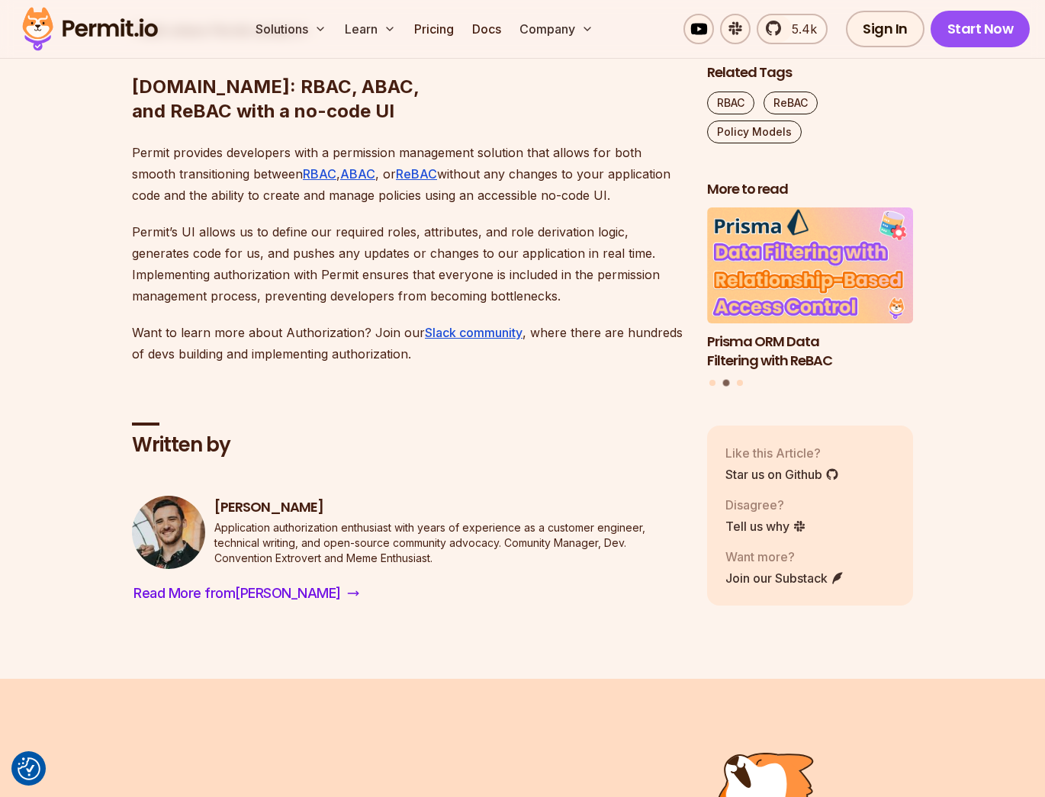 The height and width of the screenshot is (797, 1045). What do you see at coordinates (712, 383) in the screenshot?
I see `button: Go to slide 1` at bounding box center [712, 383].